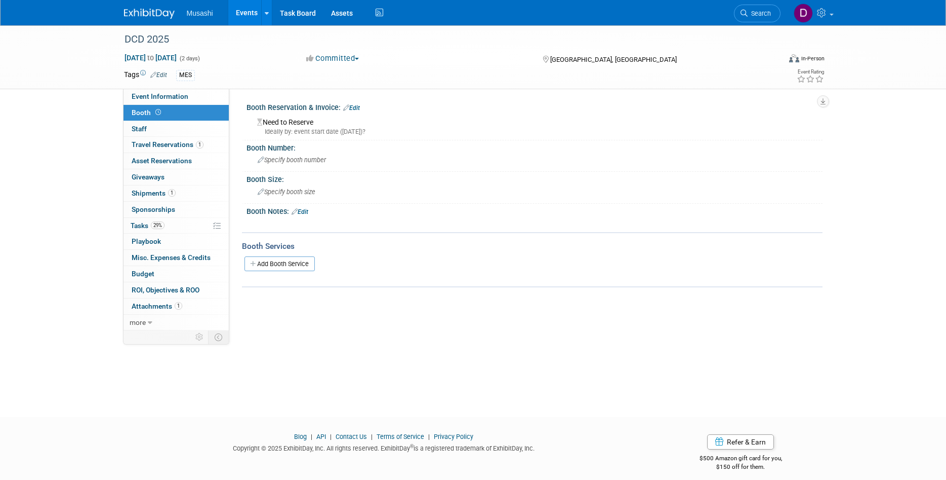 The height and width of the screenshot is (480, 946). I want to click on div: In-Person, so click(813, 58).